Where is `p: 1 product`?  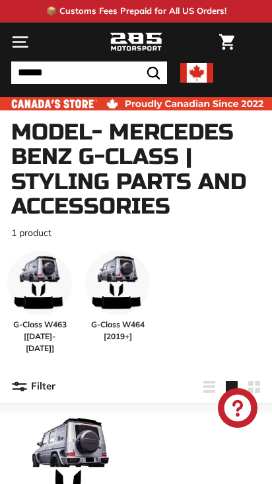 p: 1 product is located at coordinates (136, 233).